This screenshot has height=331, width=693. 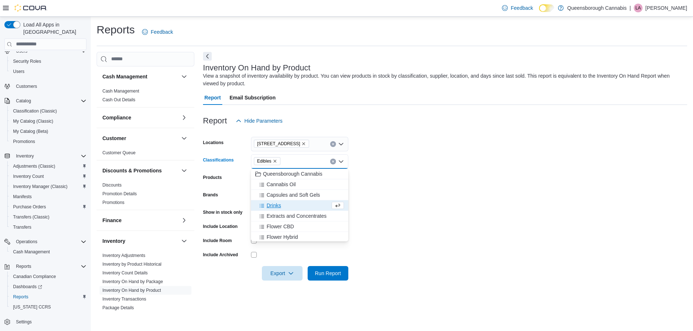 I want to click on button: Next, so click(x=207, y=56).